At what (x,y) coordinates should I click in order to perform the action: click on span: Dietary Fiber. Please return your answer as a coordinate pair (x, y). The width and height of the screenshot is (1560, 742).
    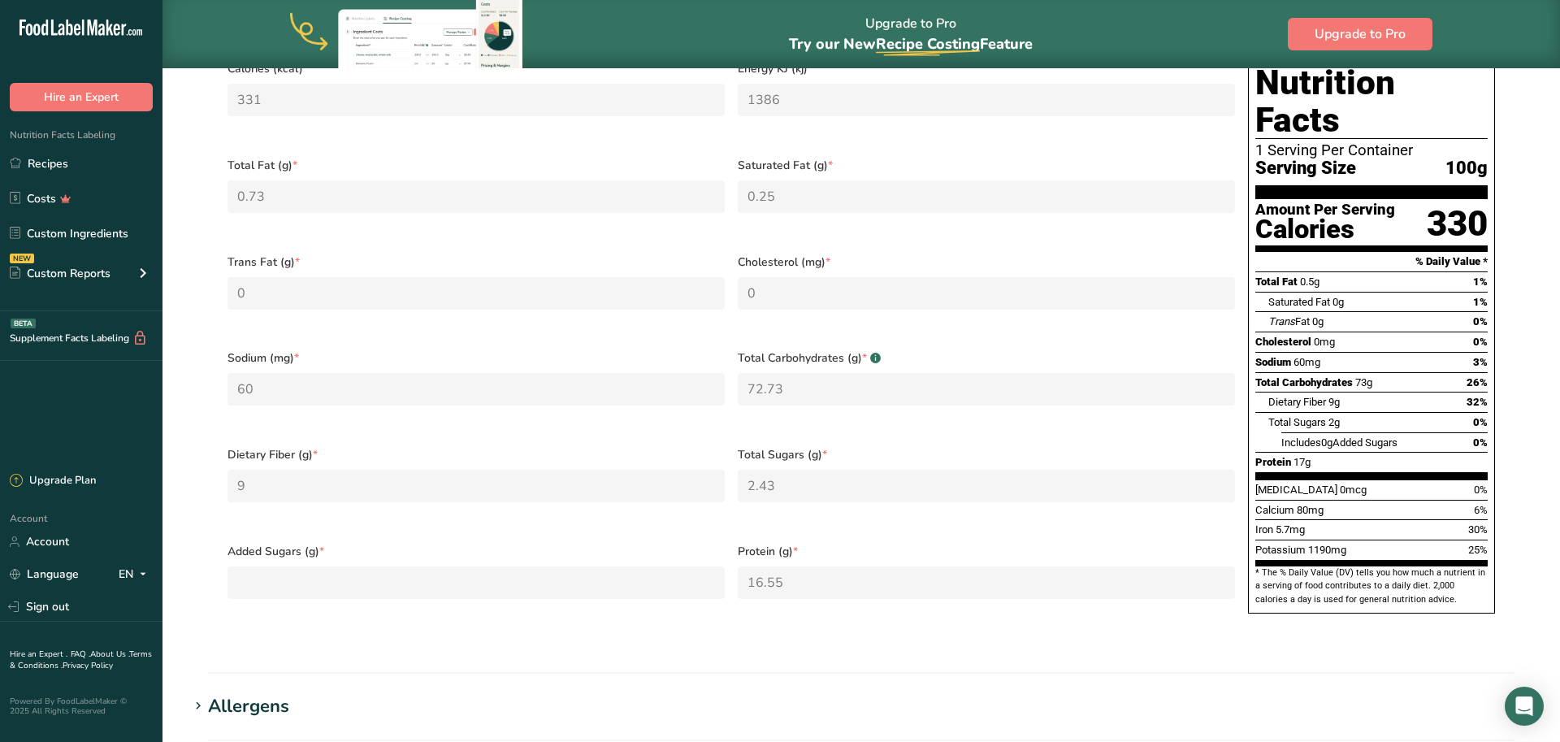
    Looking at the image, I should click on (1297, 401).